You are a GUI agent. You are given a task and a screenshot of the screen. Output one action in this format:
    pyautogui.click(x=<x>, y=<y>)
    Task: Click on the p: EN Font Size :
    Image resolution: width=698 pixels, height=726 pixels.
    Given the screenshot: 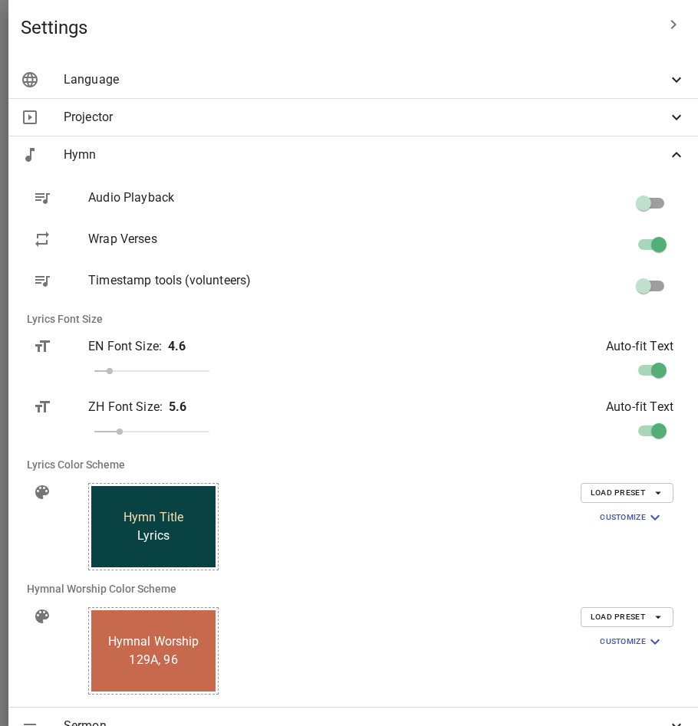 What is the action you would take?
    pyautogui.click(x=125, y=346)
    